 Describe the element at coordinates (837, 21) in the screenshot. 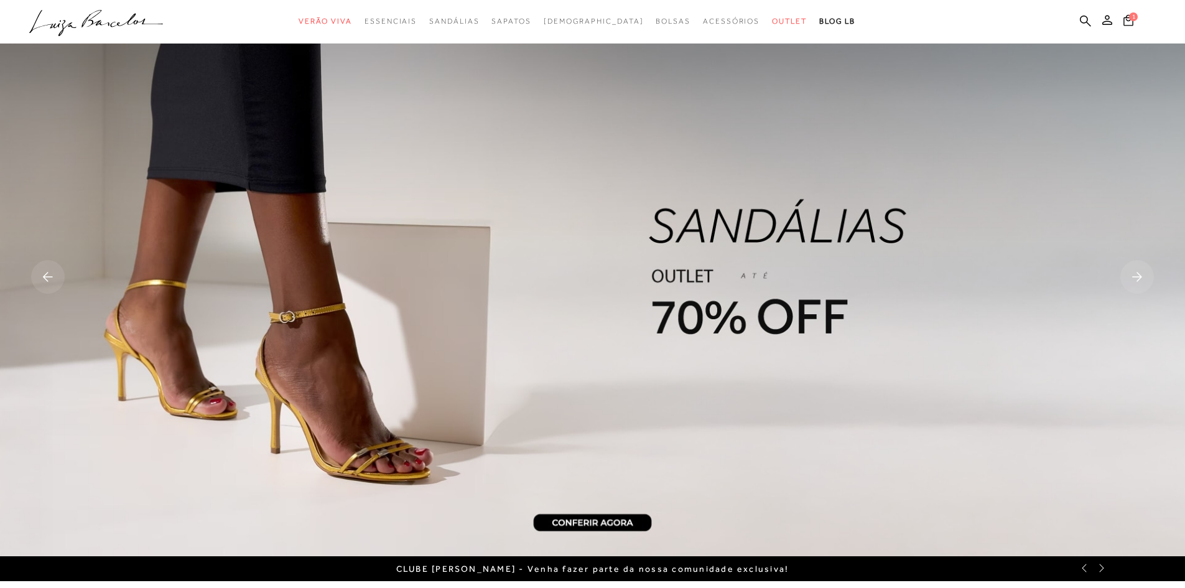

I see `a: BLOG LB` at that location.